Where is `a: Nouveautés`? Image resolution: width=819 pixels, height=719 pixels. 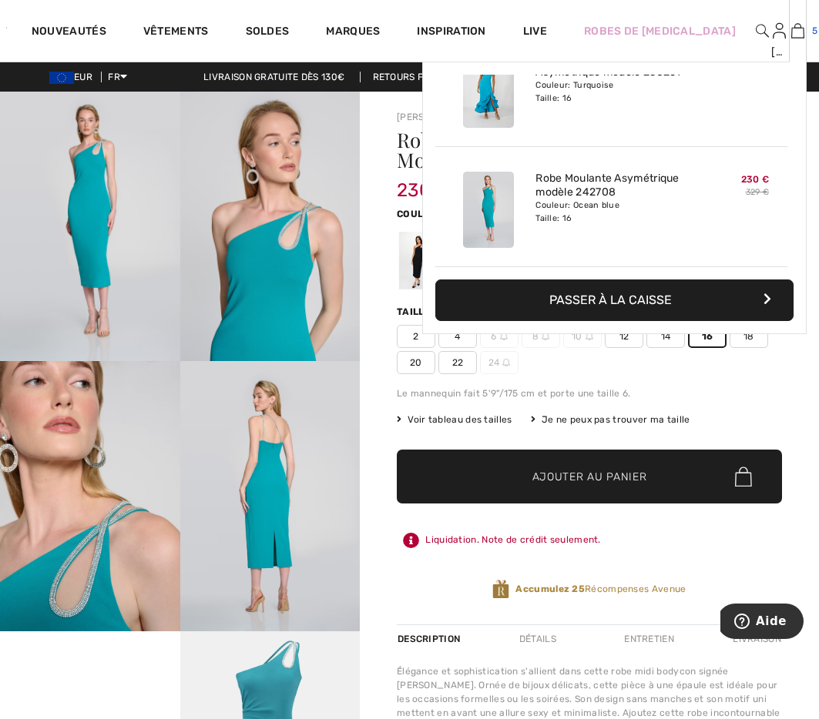 a: Nouveautés is located at coordinates (69, 32).